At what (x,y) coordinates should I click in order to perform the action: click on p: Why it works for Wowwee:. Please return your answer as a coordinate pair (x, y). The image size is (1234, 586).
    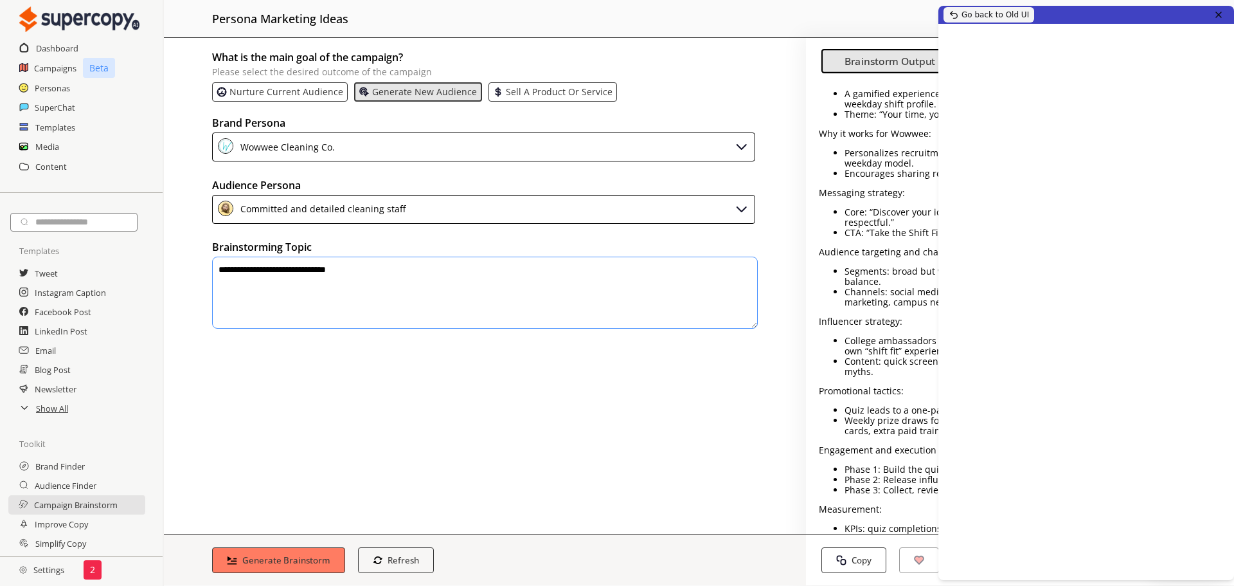
    Looking at the image, I should click on (1020, 134).